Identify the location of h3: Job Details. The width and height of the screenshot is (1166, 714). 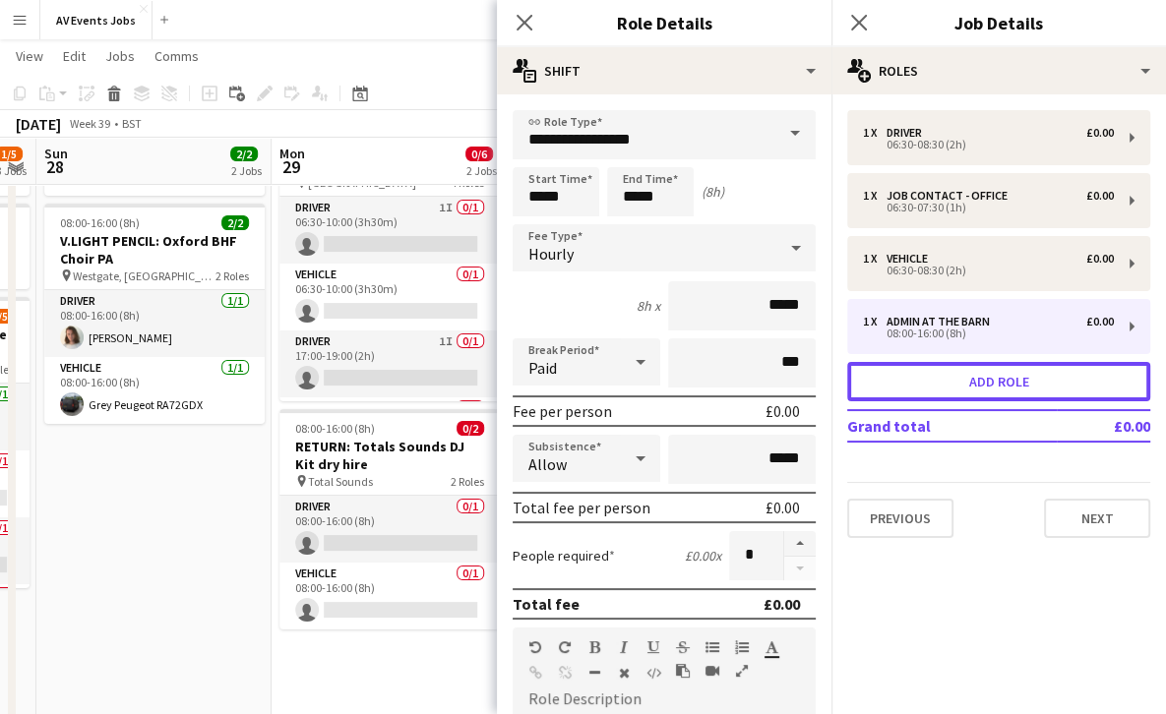
(999, 23).